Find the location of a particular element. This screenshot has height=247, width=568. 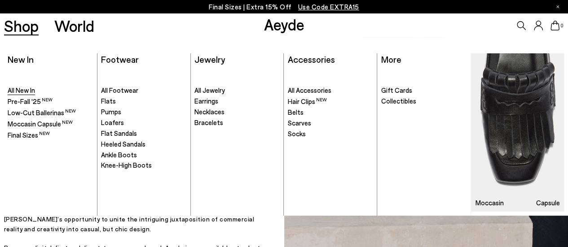

span: More is located at coordinates (391, 59).